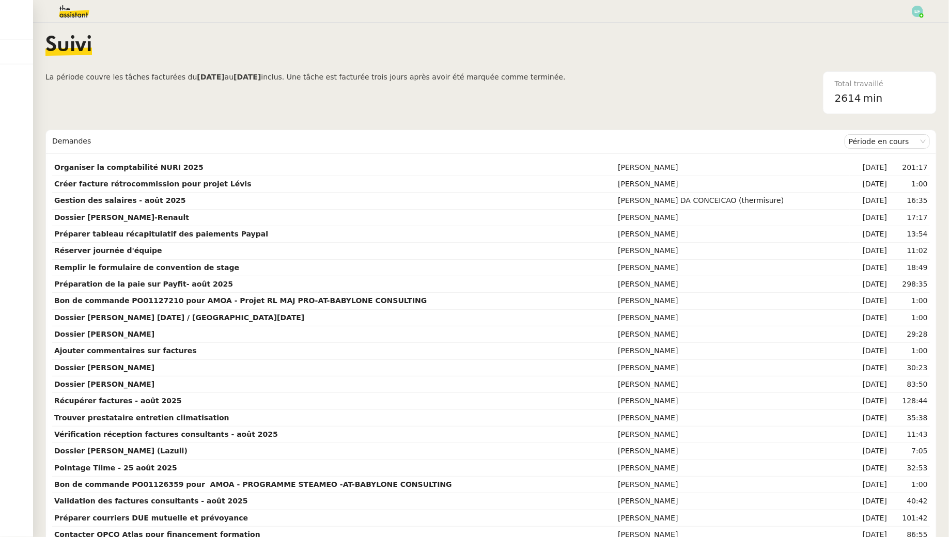  I want to click on td: 32:53, so click(910, 469).